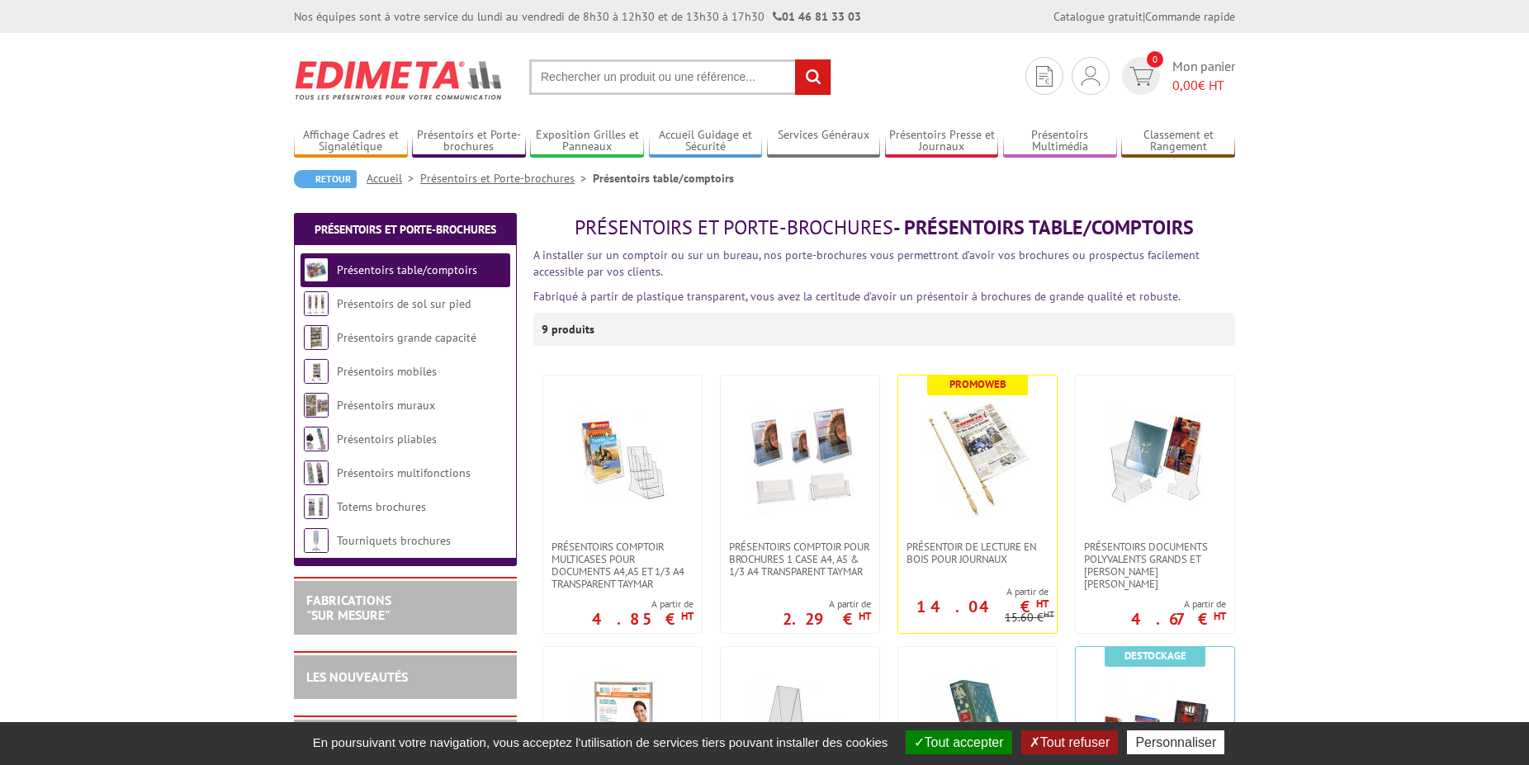 This screenshot has height=765, width=1529. What do you see at coordinates (325, 179) in the screenshot?
I see `a: Retour` at bounding box center [325, 179].